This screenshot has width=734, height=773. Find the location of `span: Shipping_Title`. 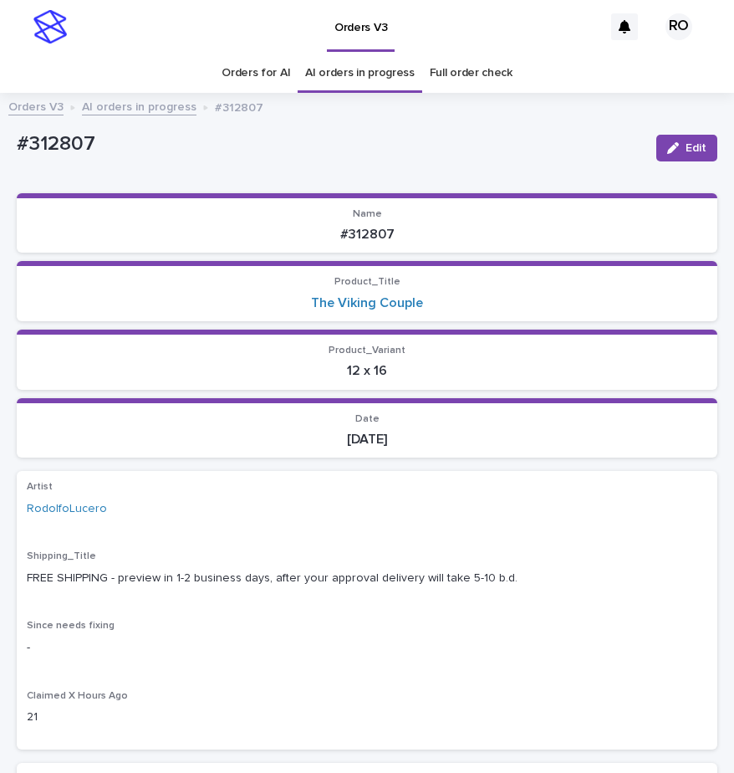

span: Shipping_Title is located at coordinates (61, 556).